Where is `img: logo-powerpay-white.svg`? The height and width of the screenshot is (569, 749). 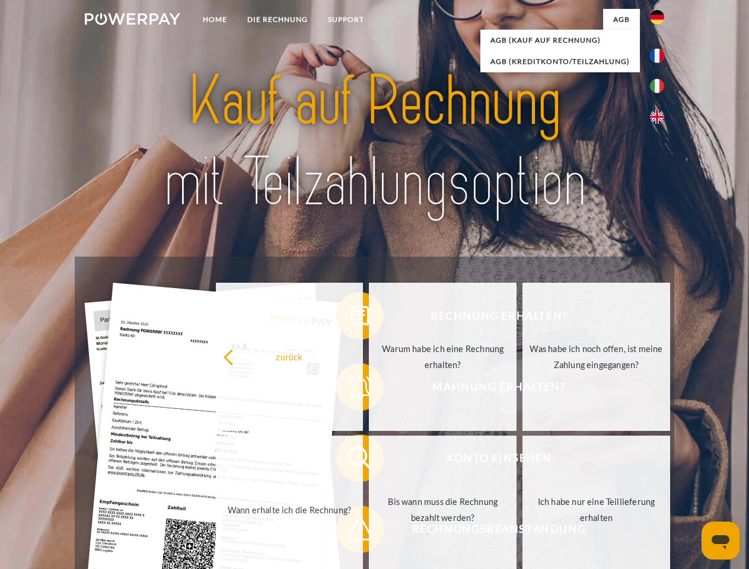 img: logo-powerpay-white.svg is located at coordinates (132, 19).